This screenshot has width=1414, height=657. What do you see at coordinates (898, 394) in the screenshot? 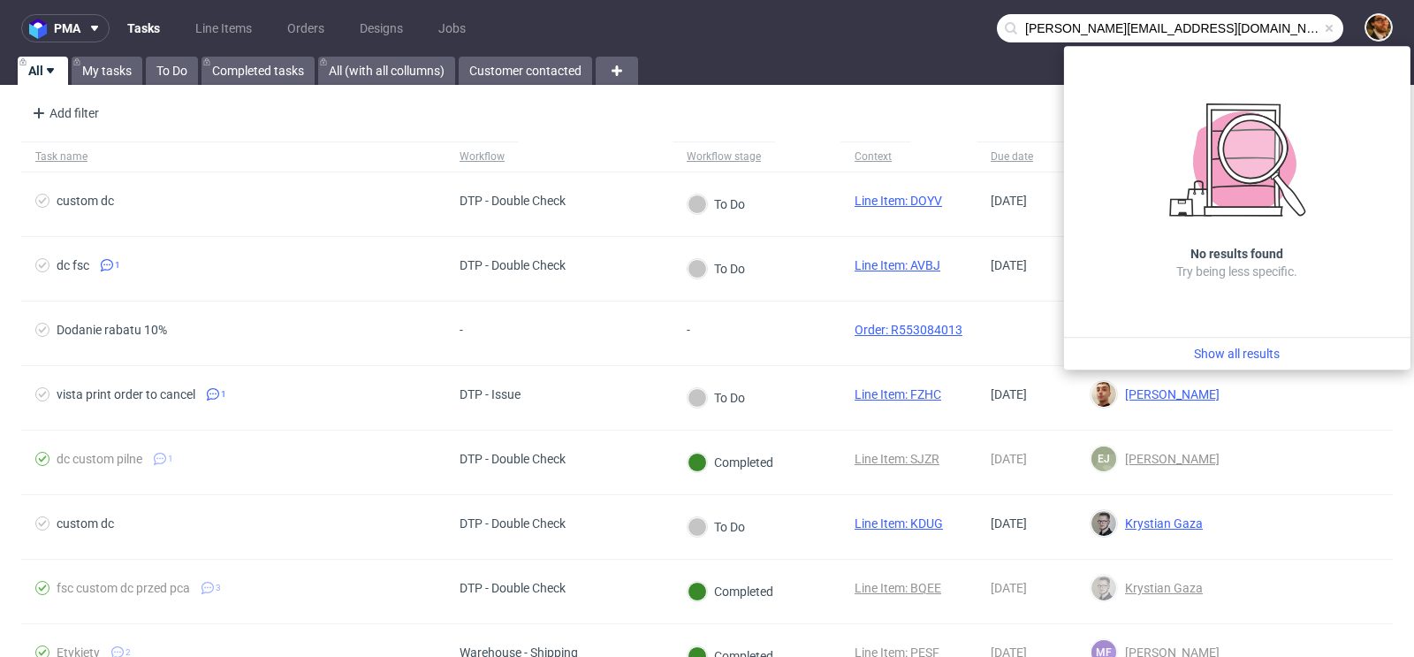
I see `a: Line Item: FZHC` at bounding box center [898, 394].